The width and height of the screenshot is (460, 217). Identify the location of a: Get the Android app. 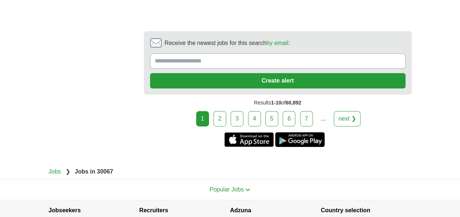
(300, 140).